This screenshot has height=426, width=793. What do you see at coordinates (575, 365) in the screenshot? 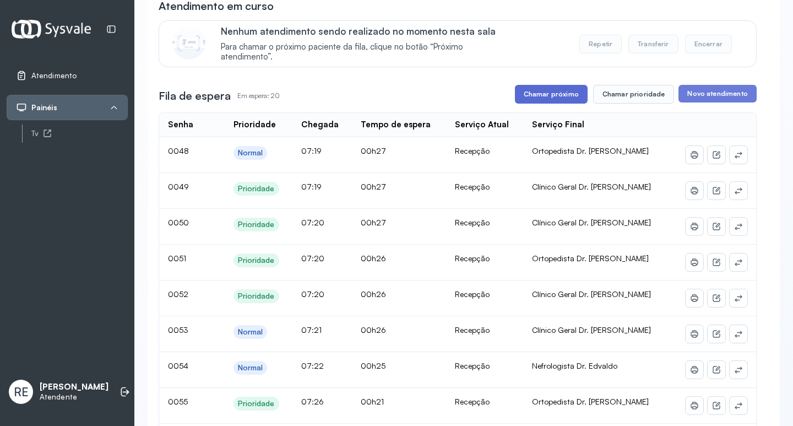
I see `span: Nefrologista Dr. Edvaldo` at bounding box center [575, 365].